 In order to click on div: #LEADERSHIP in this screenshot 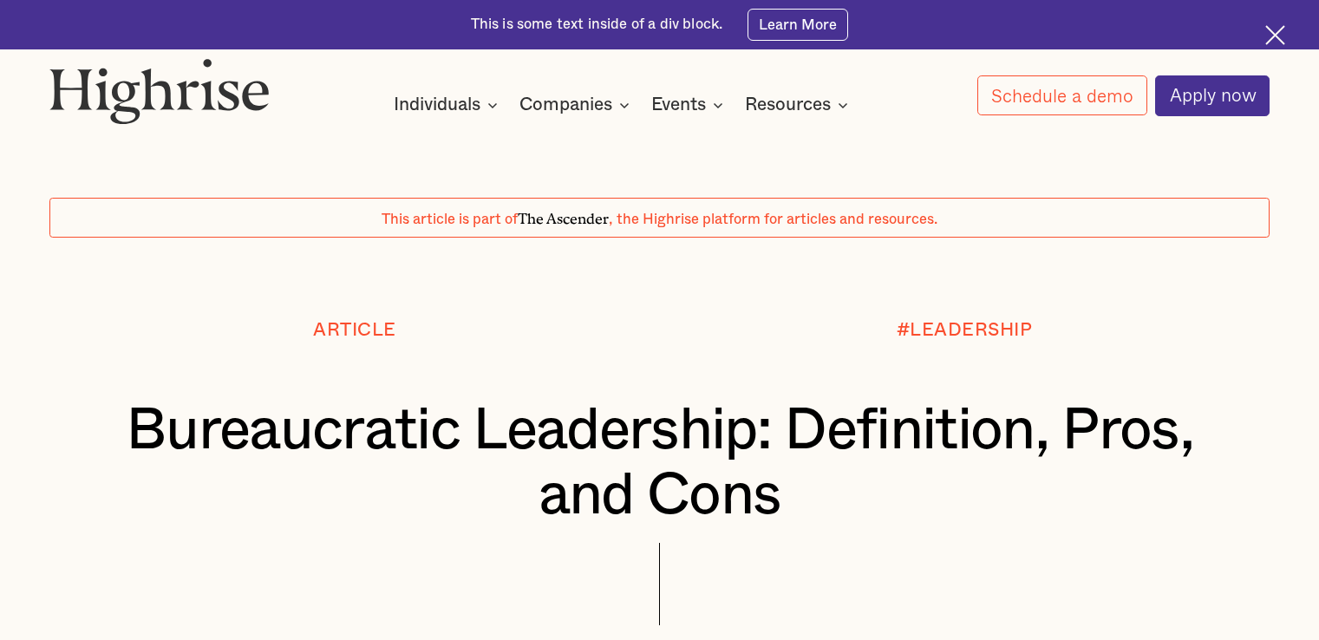, I will do `click(965, 330)`.